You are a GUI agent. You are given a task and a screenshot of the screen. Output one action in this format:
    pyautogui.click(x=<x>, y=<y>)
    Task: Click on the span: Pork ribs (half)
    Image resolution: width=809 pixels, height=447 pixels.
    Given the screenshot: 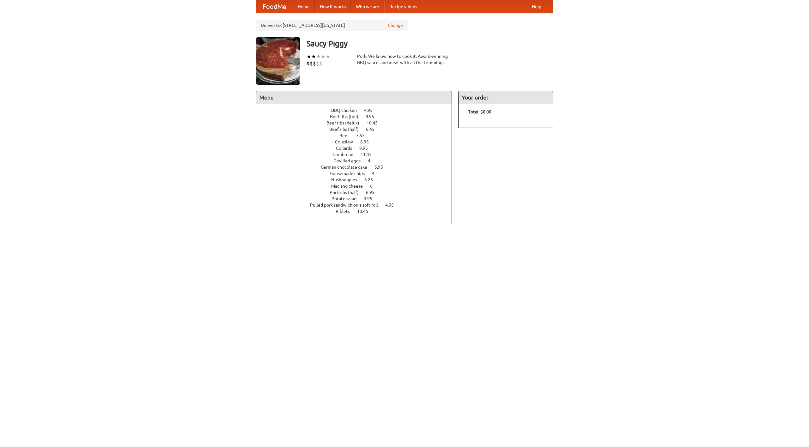 What is the action you would take?
    pyautogui.click(x=347, y=192)
    